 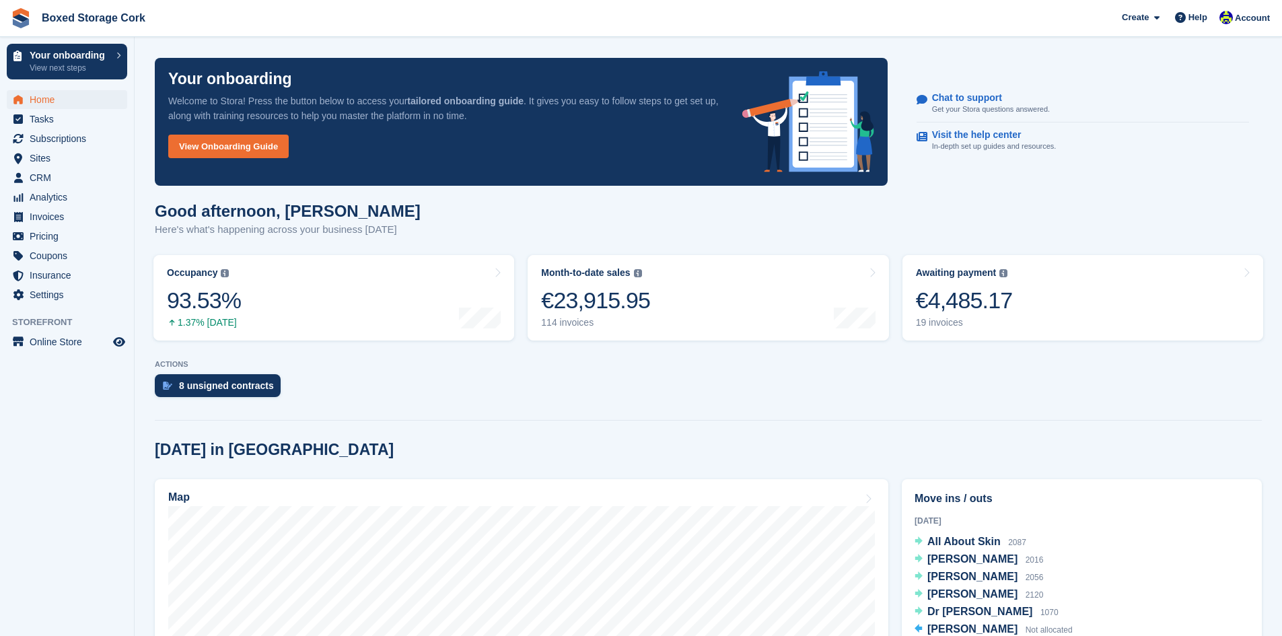 I want to click on div: 93.53%, so click(x=204, y=300).